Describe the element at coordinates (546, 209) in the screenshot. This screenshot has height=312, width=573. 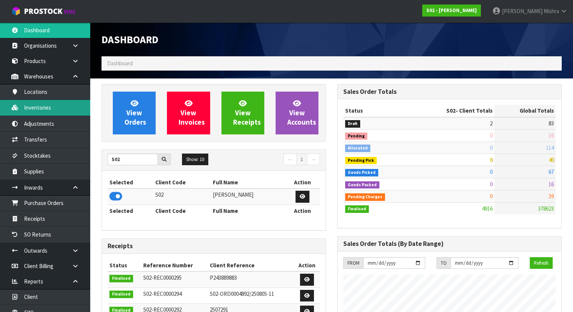
I see `span: 378623` at that location.